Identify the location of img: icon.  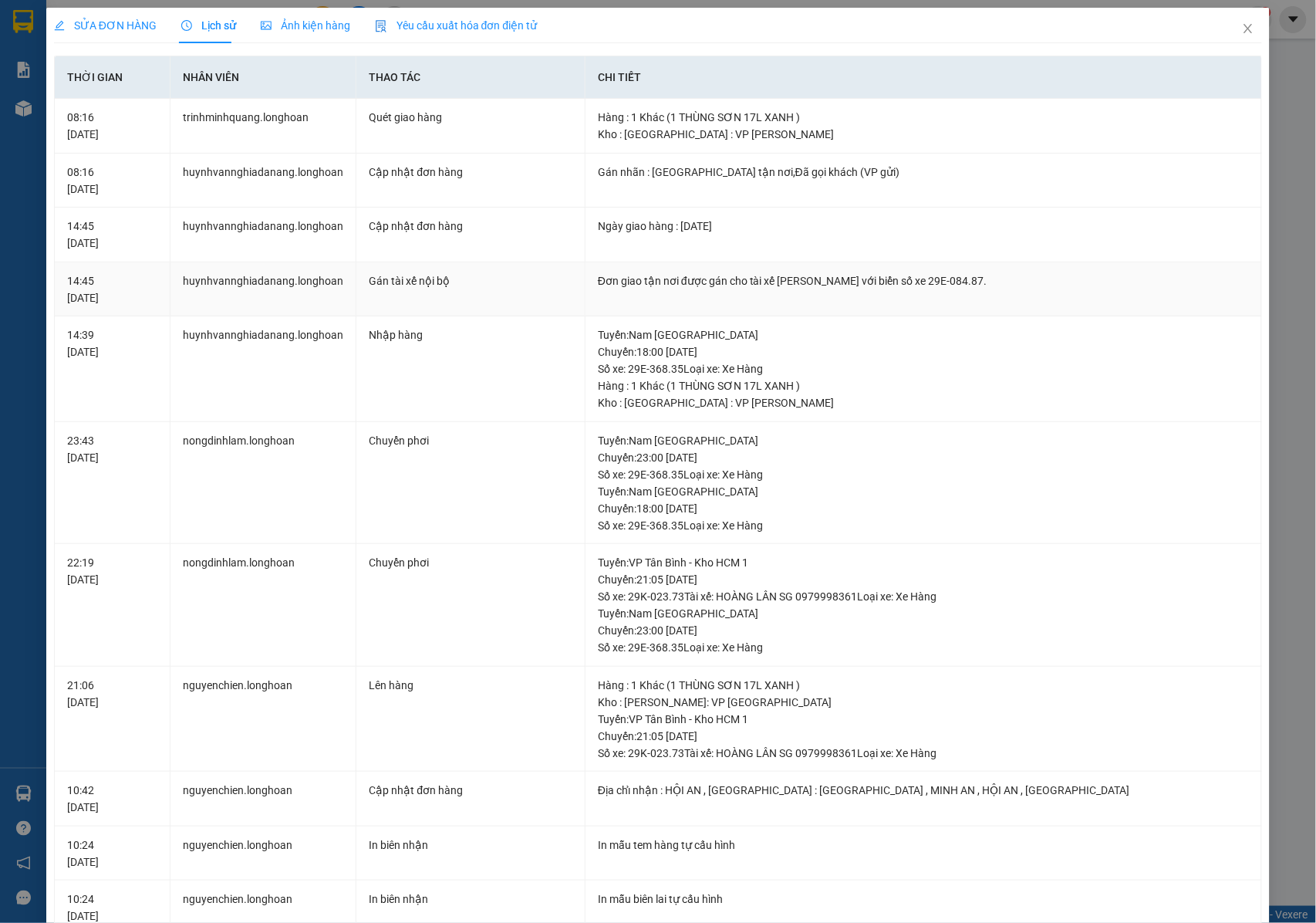
(382, 26).